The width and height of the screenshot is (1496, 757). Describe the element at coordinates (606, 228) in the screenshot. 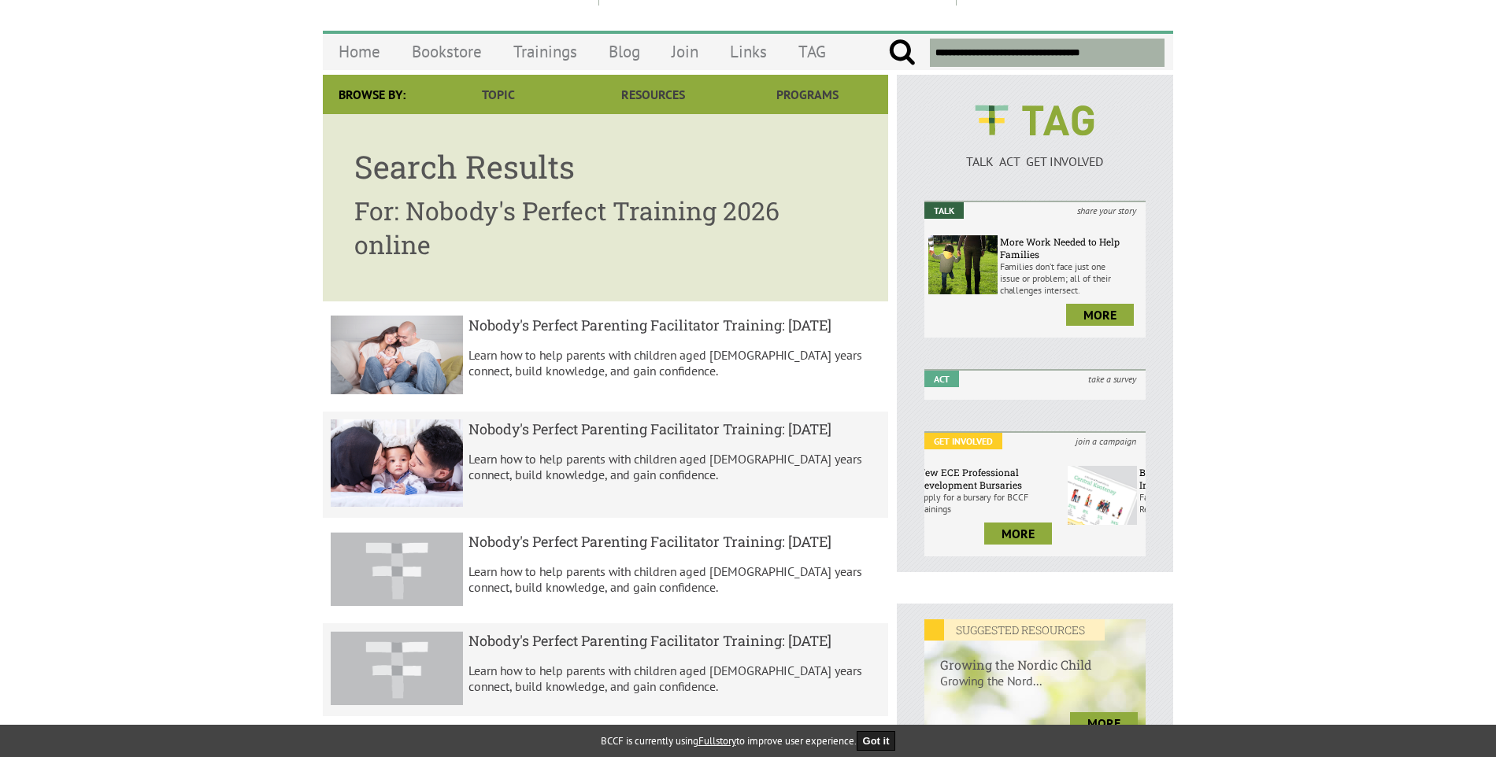

I see `h2: For: Nobody's Perfect Training 2026 online` at that location.